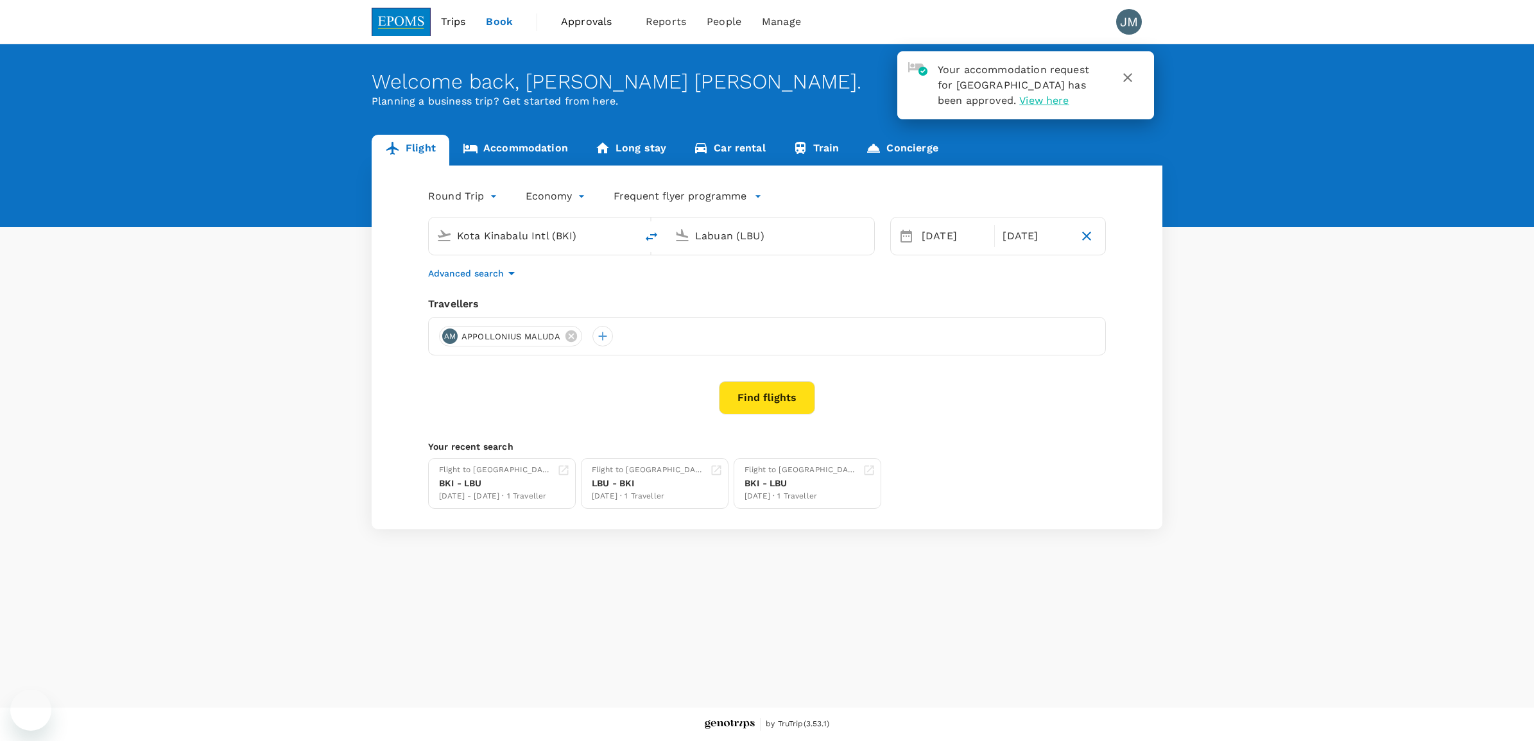 The width and height of the screenshot is (1534, 741). What do you see at coordinates (688, 196) in the screenshot?
I see `button: Frequent flyer programme` at bounding box center [688, 196].